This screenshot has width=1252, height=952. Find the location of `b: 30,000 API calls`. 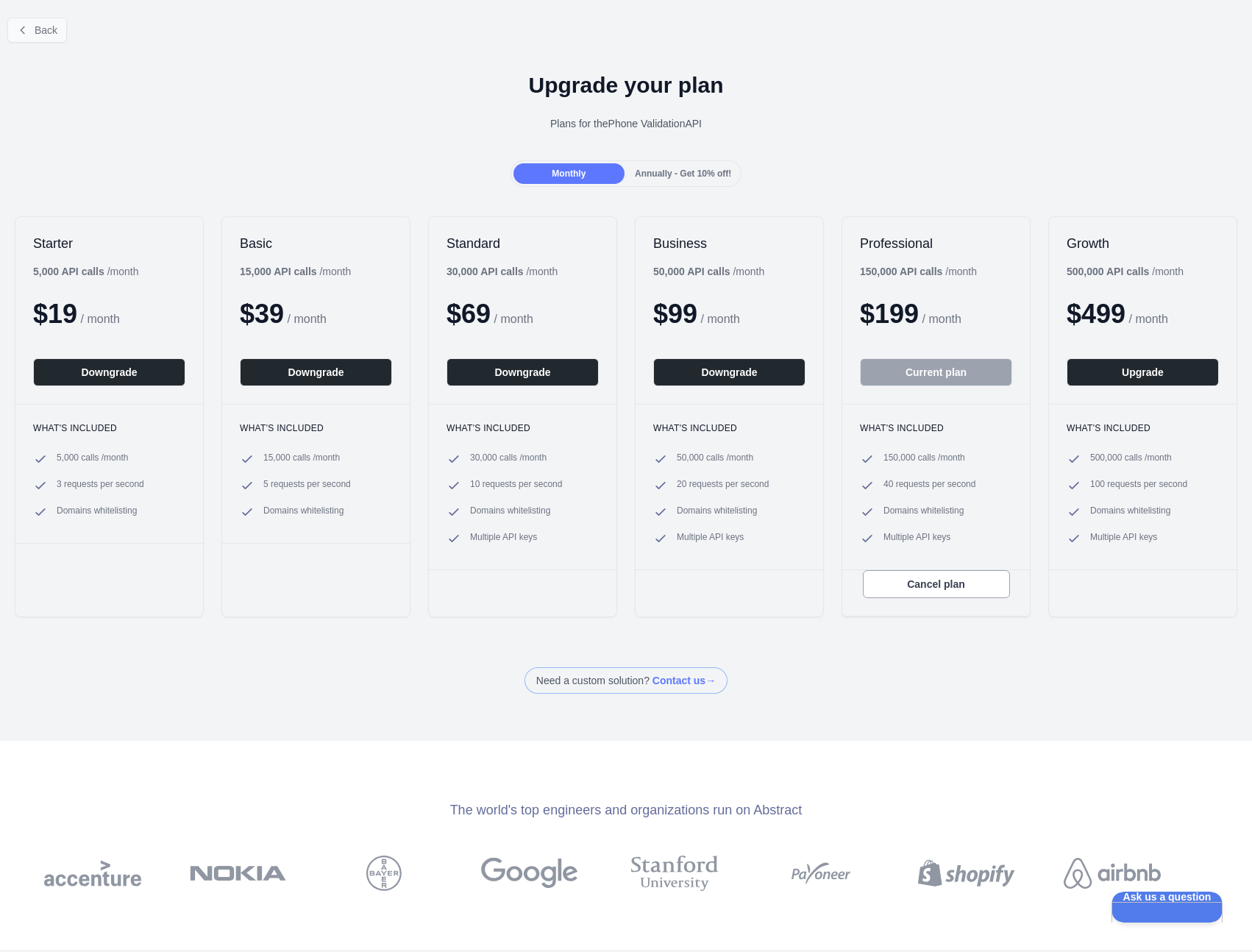

b: 30,000 API calls is located at coordinates (485, 272).